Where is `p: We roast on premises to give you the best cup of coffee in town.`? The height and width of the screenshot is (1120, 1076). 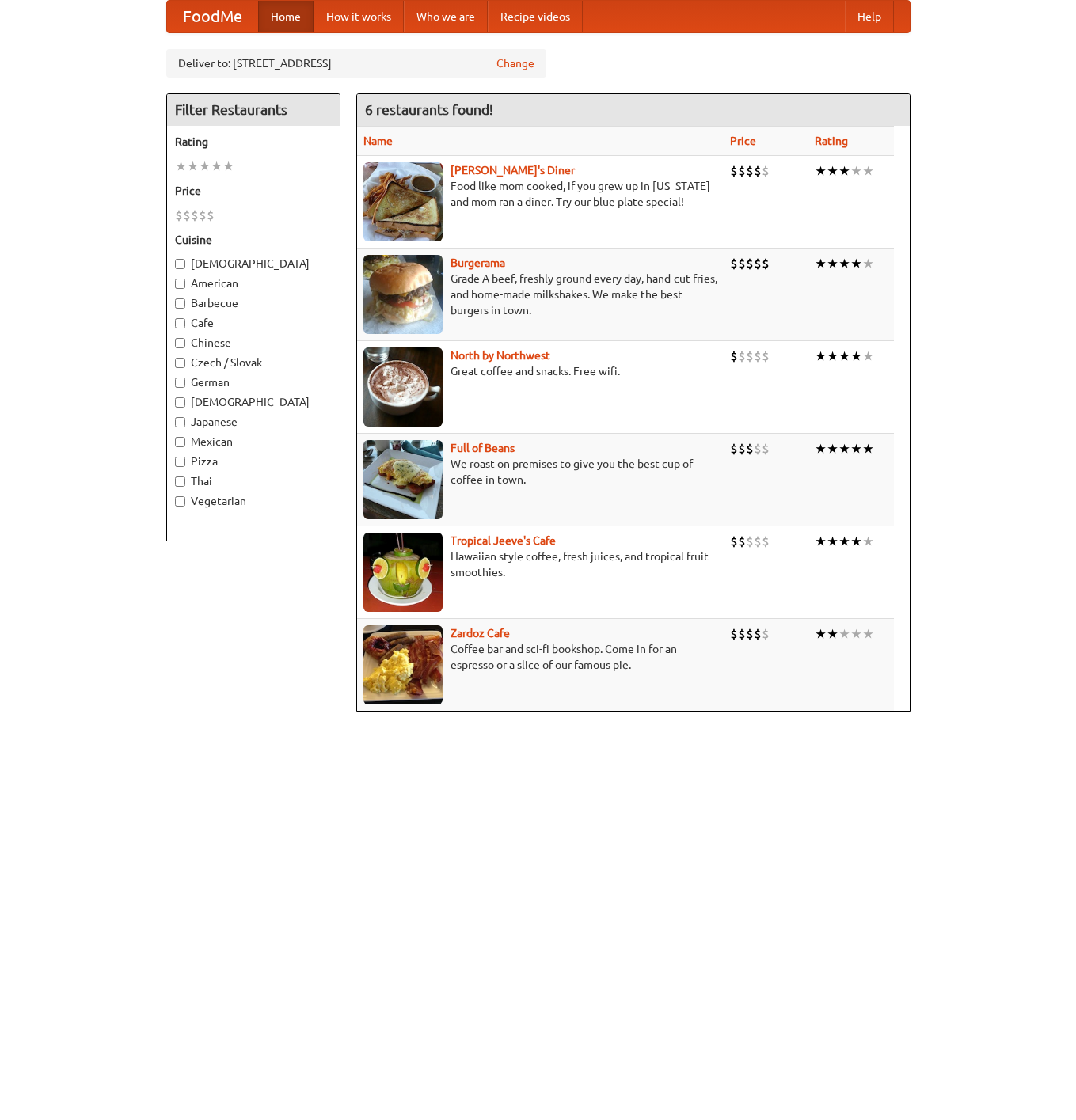 p: We roast on premises to give you the best cup of coffee in town. is located at coordinates (539, 472).